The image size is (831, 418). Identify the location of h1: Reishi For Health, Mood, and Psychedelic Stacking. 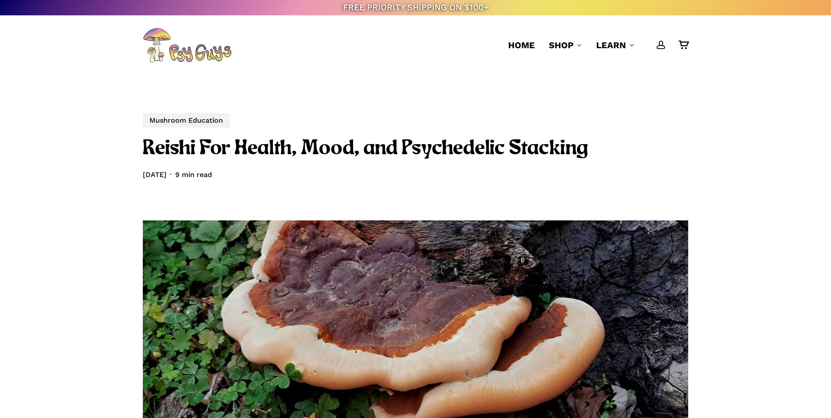
(415, 149).